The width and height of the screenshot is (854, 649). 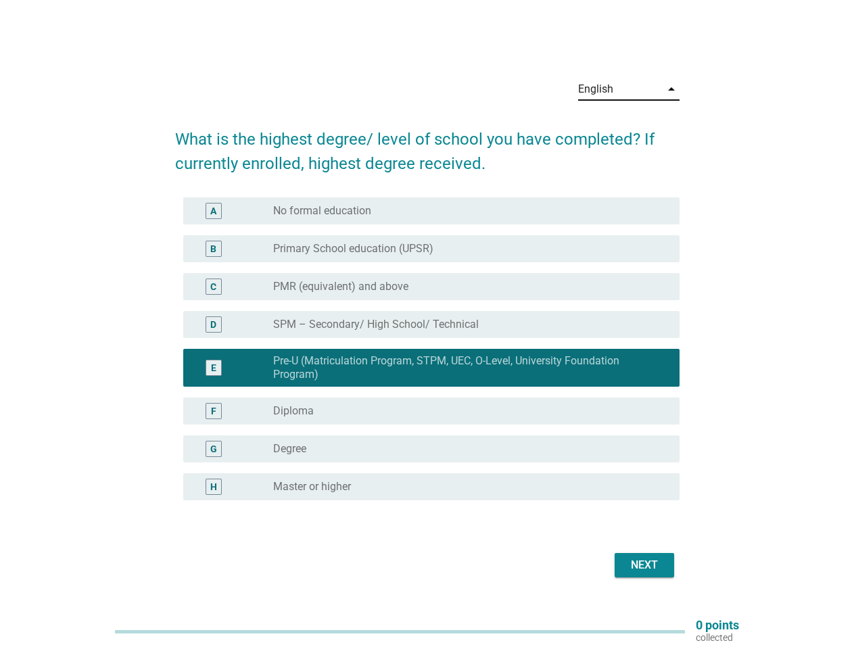 I want to click on i: arrow_drop_down, so click(x=671, y=89).